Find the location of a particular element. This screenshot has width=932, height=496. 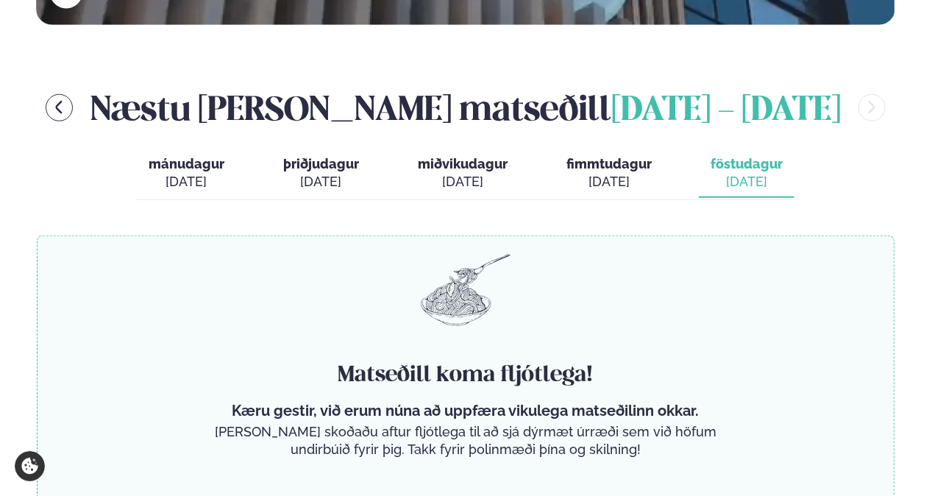

img: pasta is located at coordinates (466, 290).